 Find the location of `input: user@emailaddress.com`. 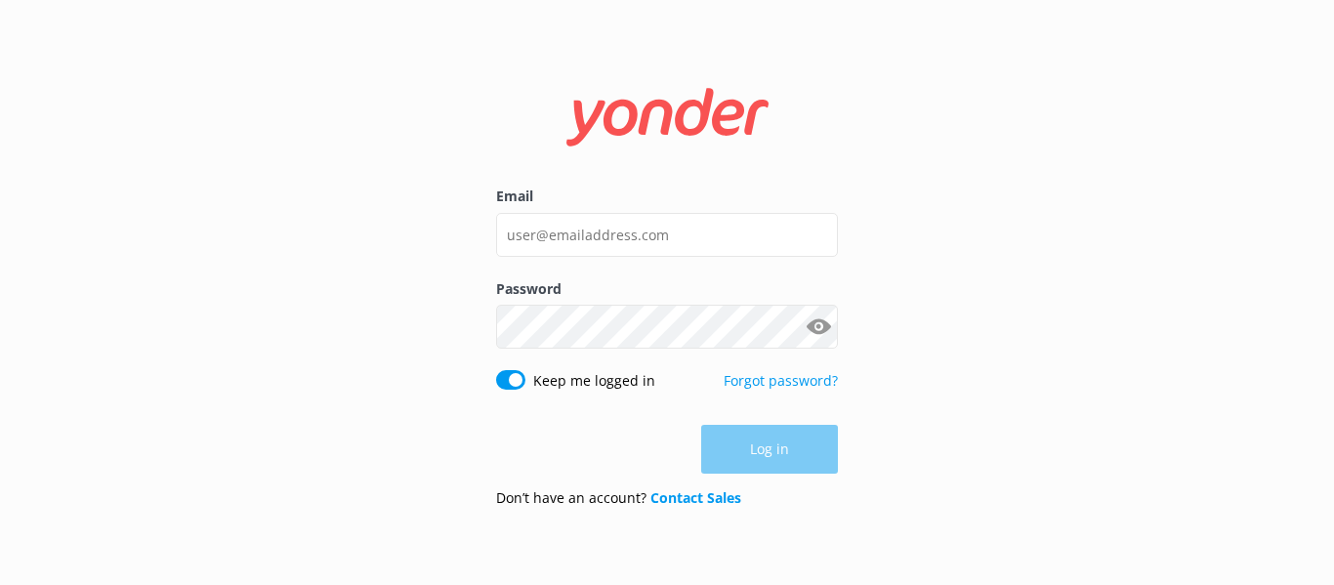

input: user@emailaddress.com is located at coordinates (667, 234).